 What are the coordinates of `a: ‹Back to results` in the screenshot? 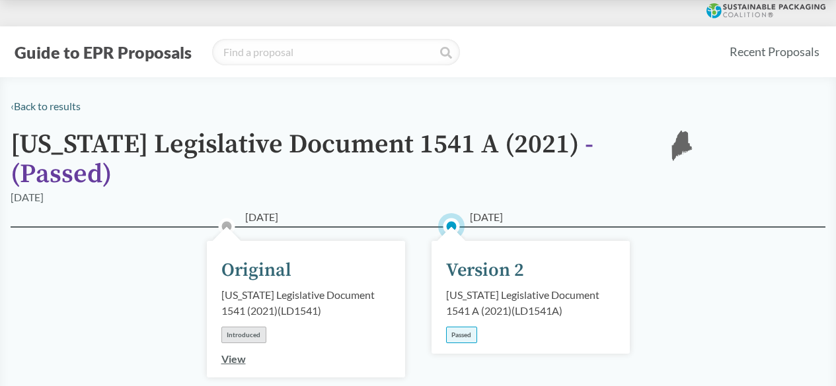 It's located at (46, 106).